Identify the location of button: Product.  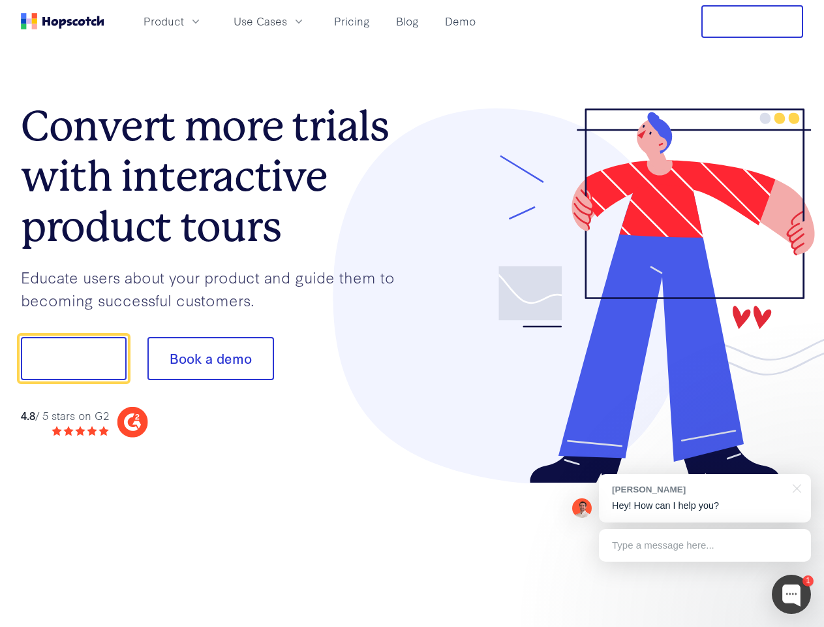
(173, 21).